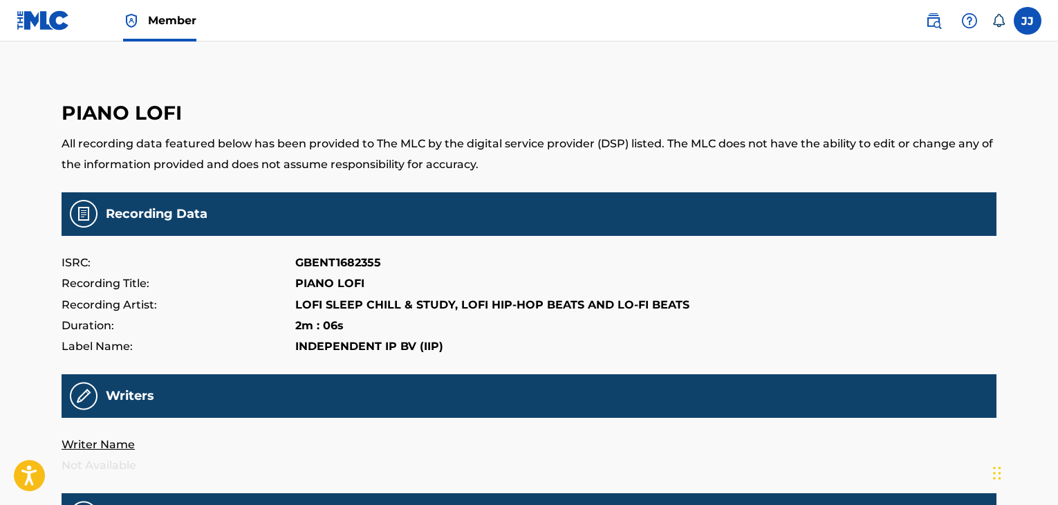  Describe the element at coordinates (999, 21) in the screenshot. I see `div: Notifications` at that location.